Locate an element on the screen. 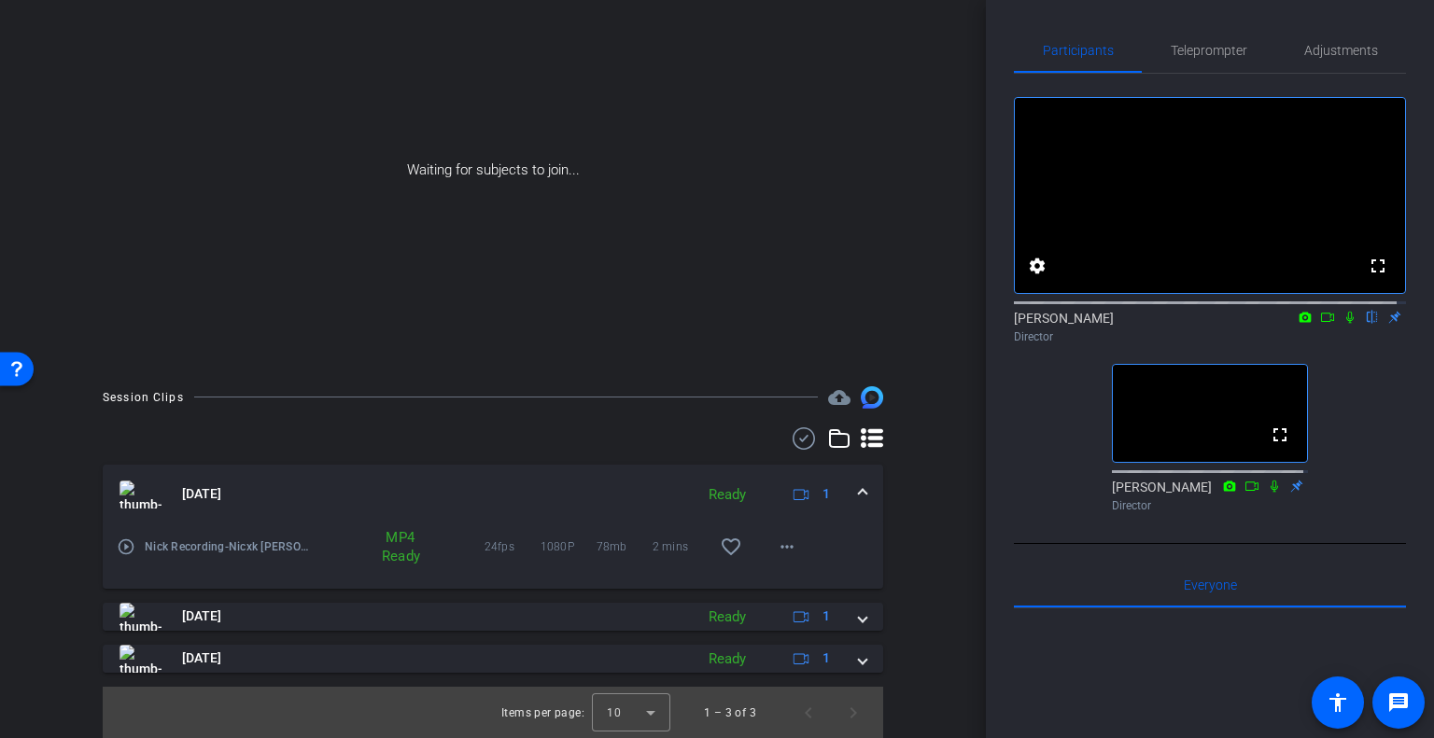 The height and width of the screenshot is (738, 1434). div: 1 – 3 of 3 is located at coordinates (730, 713).